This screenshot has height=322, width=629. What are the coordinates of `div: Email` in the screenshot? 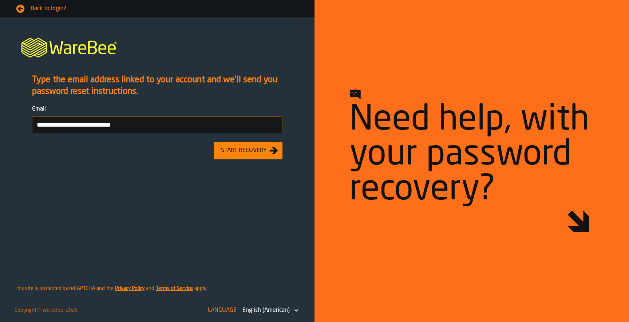 It's located at (157, 109).